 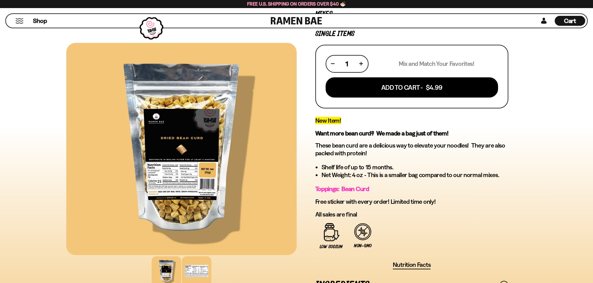 What do you see at coordinates (415, 175) in the screenshot?
I see `li: Net Weight: 4 oz - This is a smaller bag compared to our normal mixes.` at bounding box center [415, 175].